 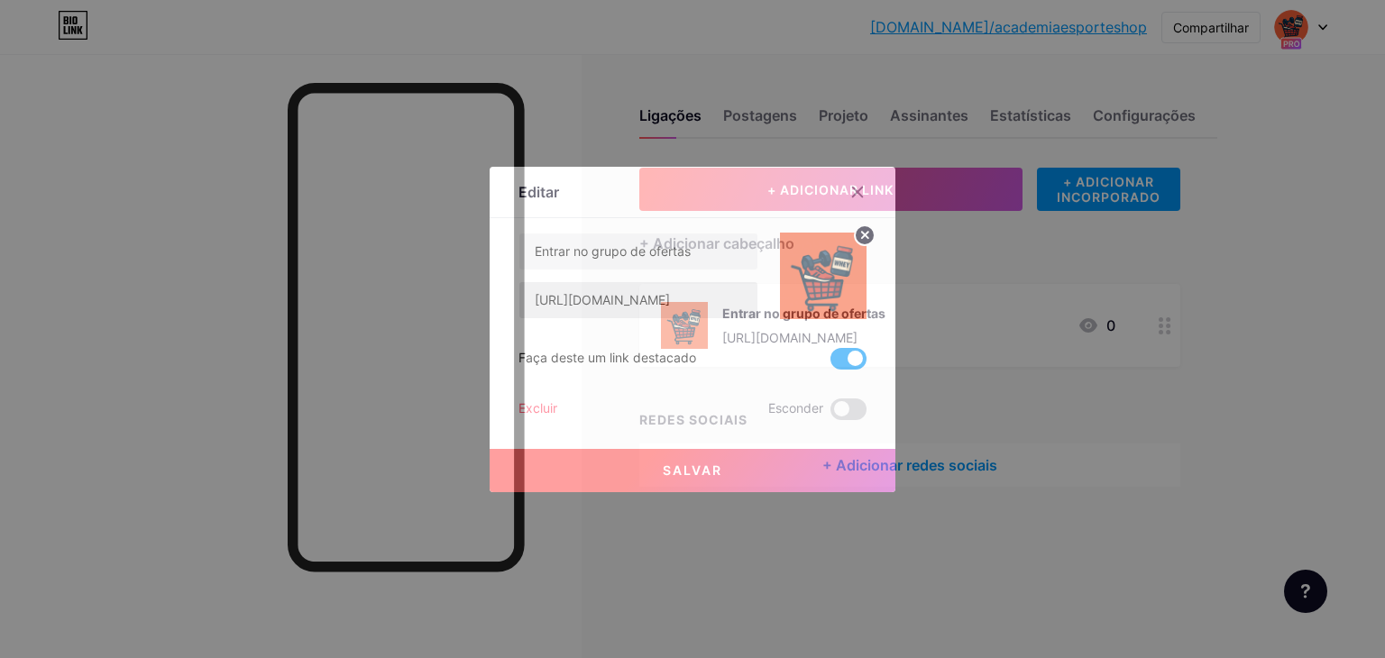 I want to click on font: Editar, so click(x=538, y=192).